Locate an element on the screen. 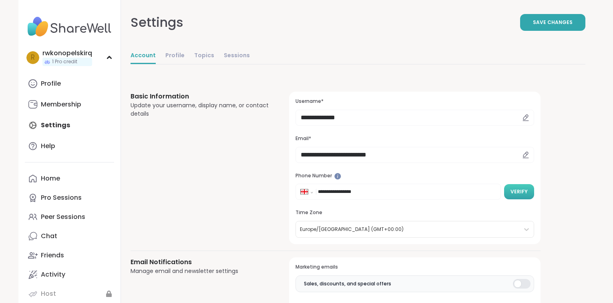 The width and height of the screenshot is (613, 303). div: Help is located at coordinates (48, 146).